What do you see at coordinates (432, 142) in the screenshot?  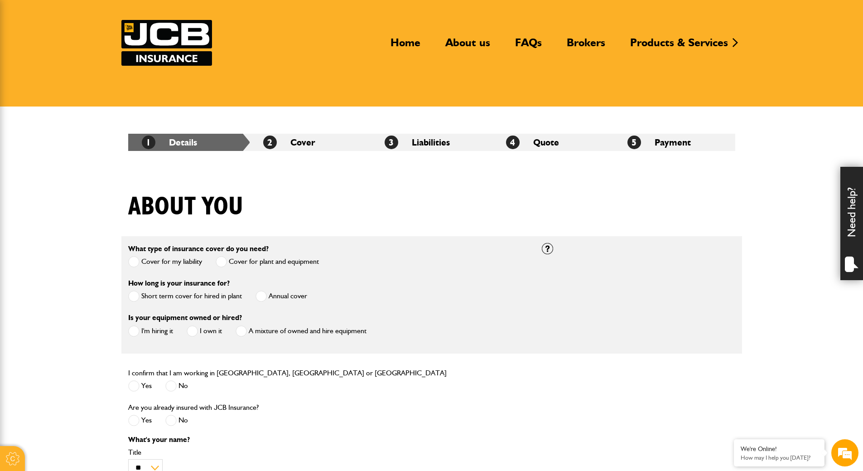 I see `li: Liabilities` at bounding box center [432, 142].